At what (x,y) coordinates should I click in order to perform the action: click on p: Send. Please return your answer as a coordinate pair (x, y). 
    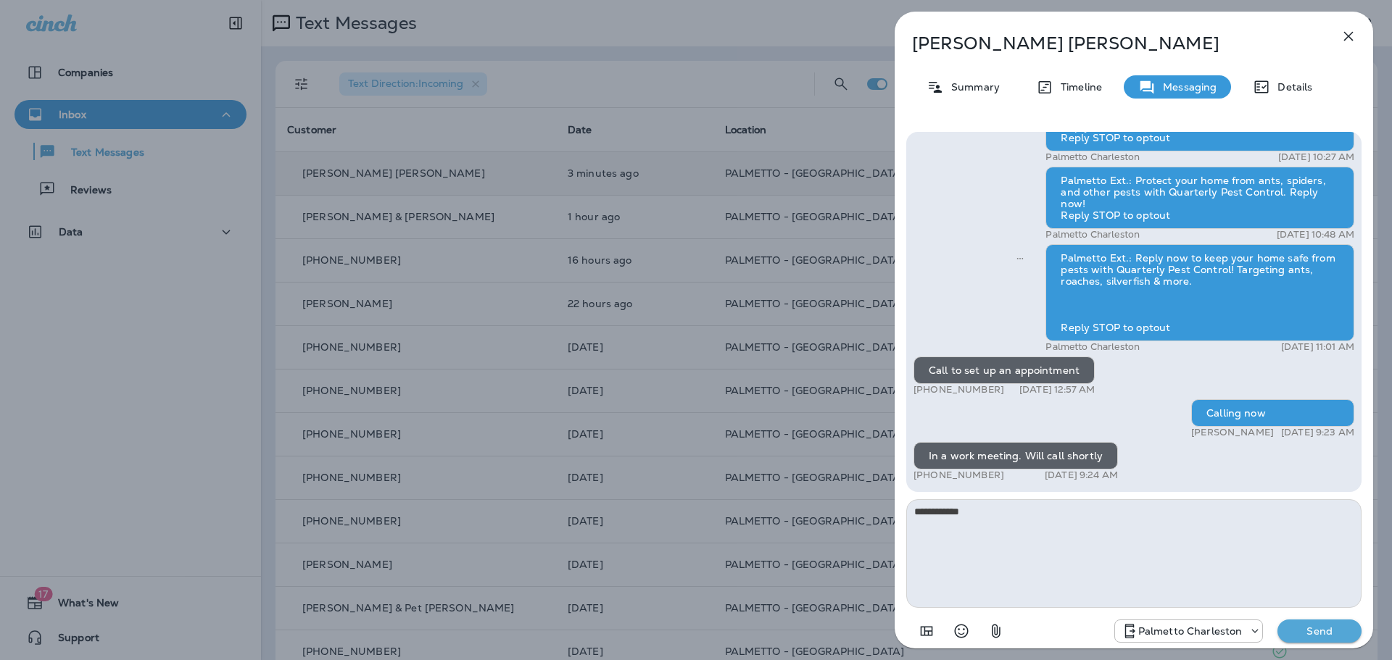
    Looking at the image, I should click on (1319, 631).